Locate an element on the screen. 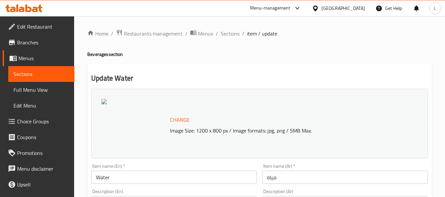 The image size is (445, 197). a: Full Menu View is located at coordinates (41, 90).